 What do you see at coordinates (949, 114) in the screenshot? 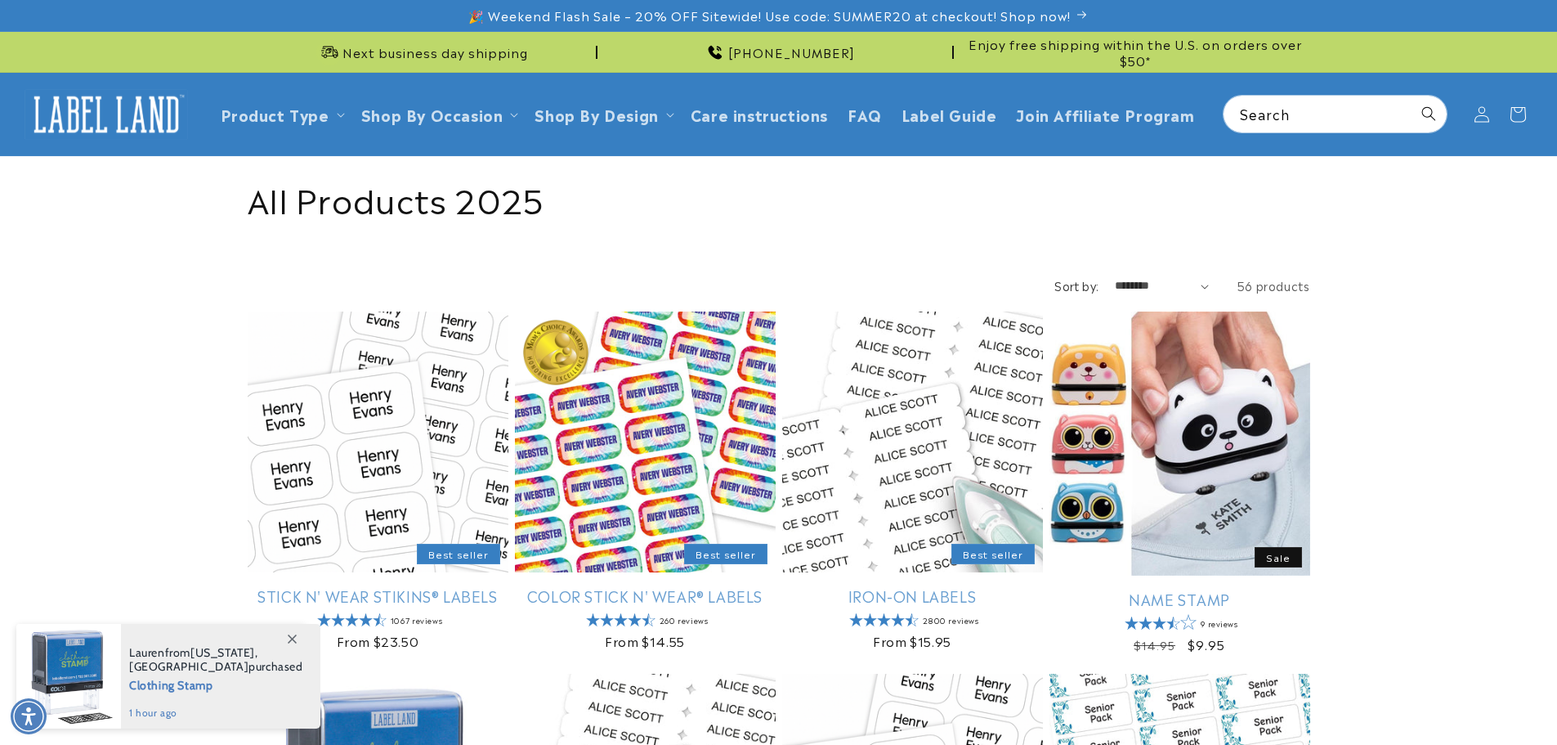
I see `span: Label Guide` at bounding box center [949, 114].